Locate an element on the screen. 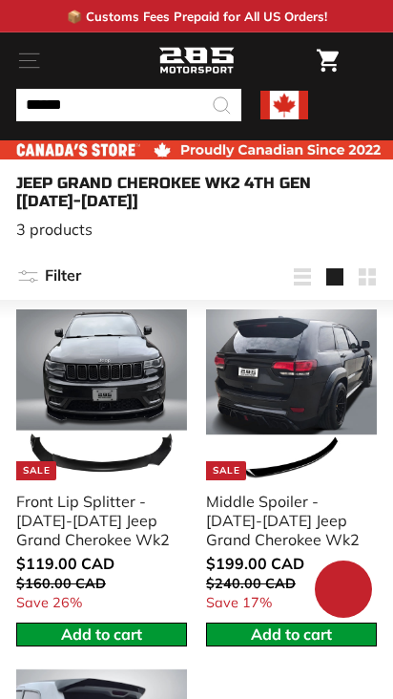 Image resolution: width=393 pixels, height=699 pixels. p: 3 products is located at coordinates (197, 229).